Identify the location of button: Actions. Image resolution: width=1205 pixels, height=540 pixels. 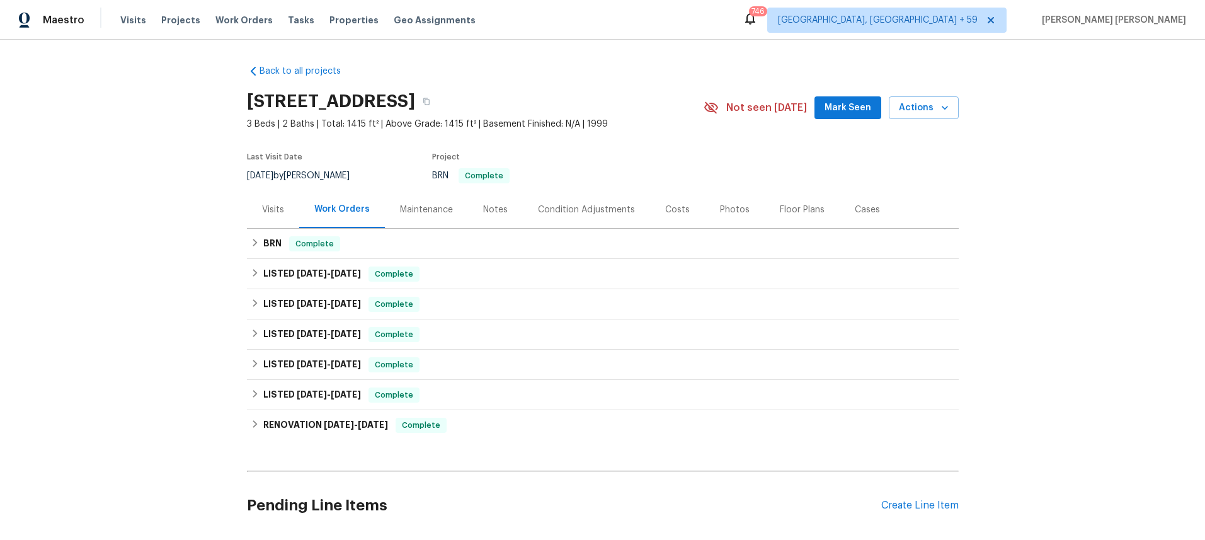
(923, 108).